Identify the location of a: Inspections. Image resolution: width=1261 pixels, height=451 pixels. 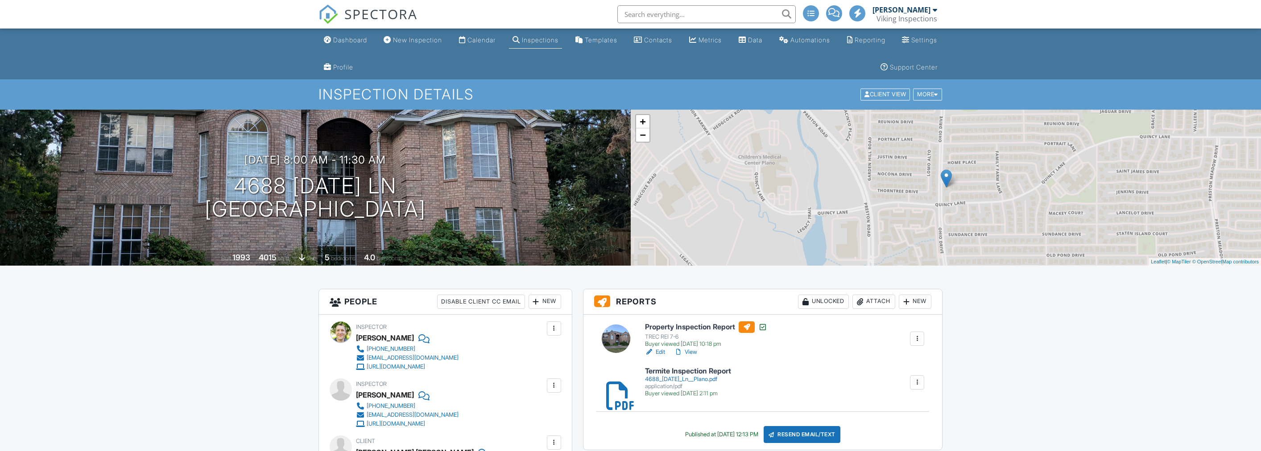
(535, 40).